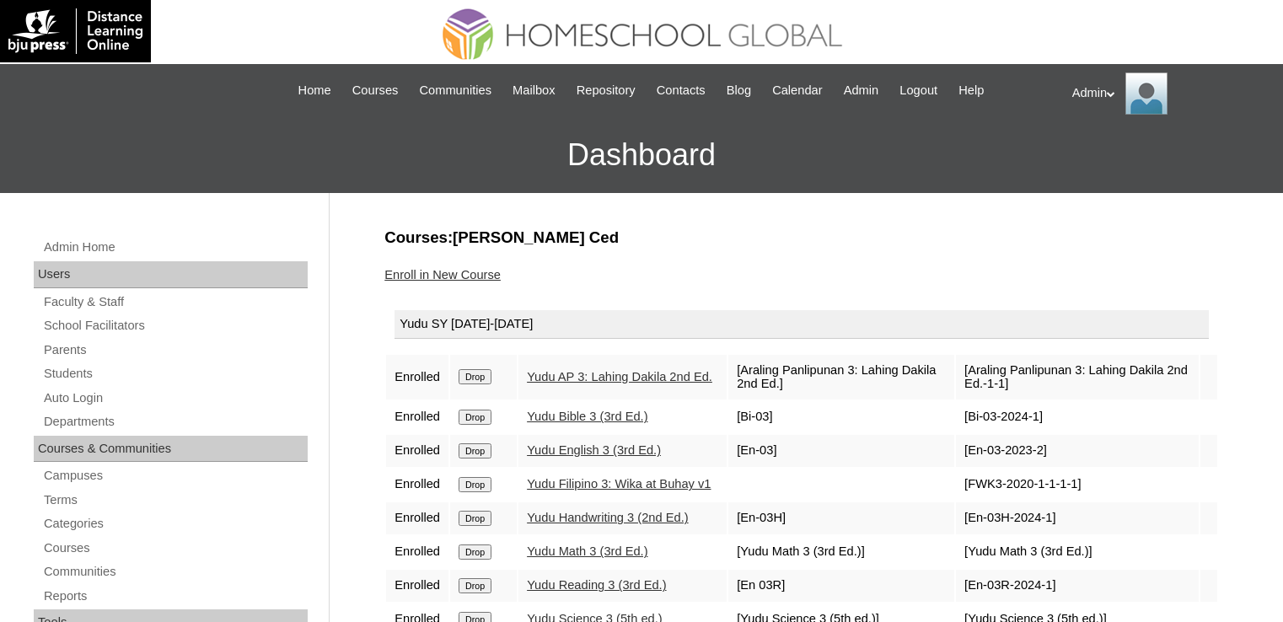  What do you see at coordinates (442, 275) in the screenshot?
I see `a: Enroll in New Course` at bounding box center [442, 275].